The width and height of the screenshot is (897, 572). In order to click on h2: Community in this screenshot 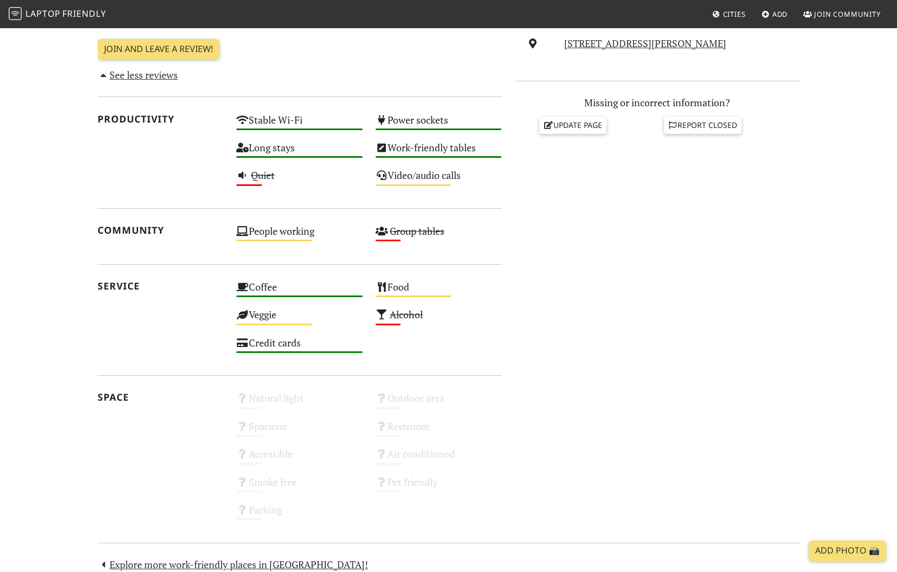, I will do `click(160, 230)`.